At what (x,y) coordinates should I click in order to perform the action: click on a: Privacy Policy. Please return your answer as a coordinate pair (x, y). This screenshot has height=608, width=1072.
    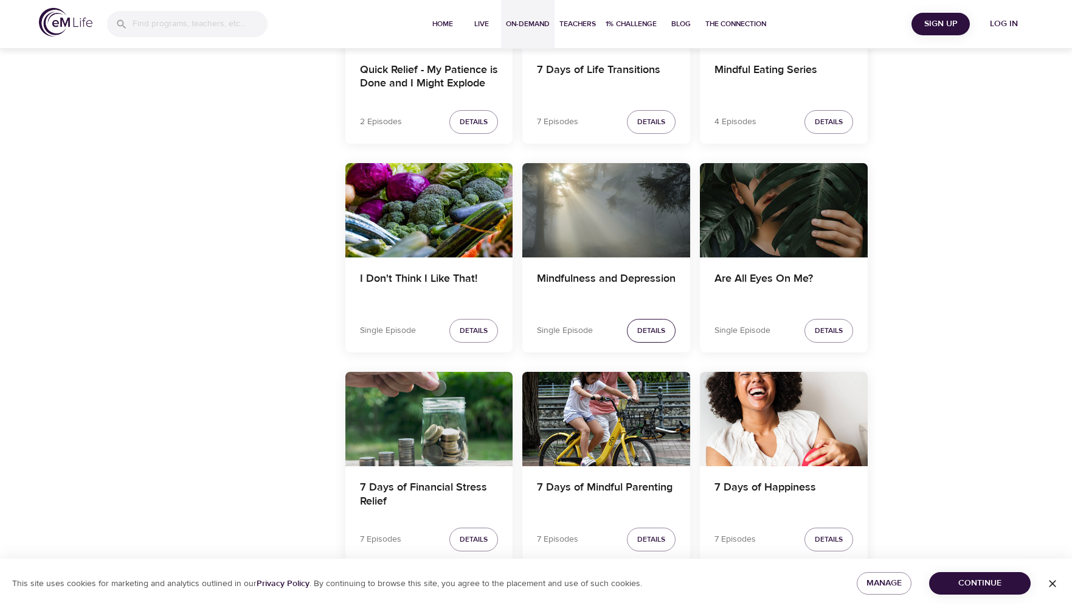
    Looking at the image, I should click on (283, 583).